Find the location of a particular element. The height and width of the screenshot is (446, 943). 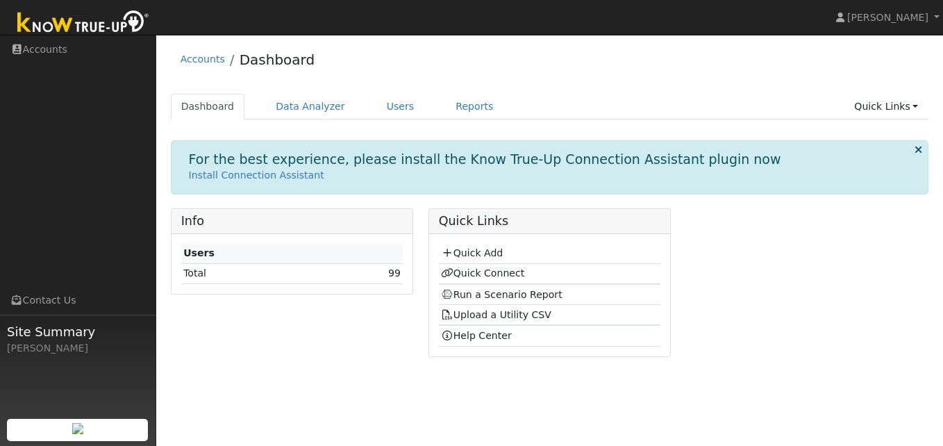

a: Upload a Utility CSV is located at coordinates (496, 315).